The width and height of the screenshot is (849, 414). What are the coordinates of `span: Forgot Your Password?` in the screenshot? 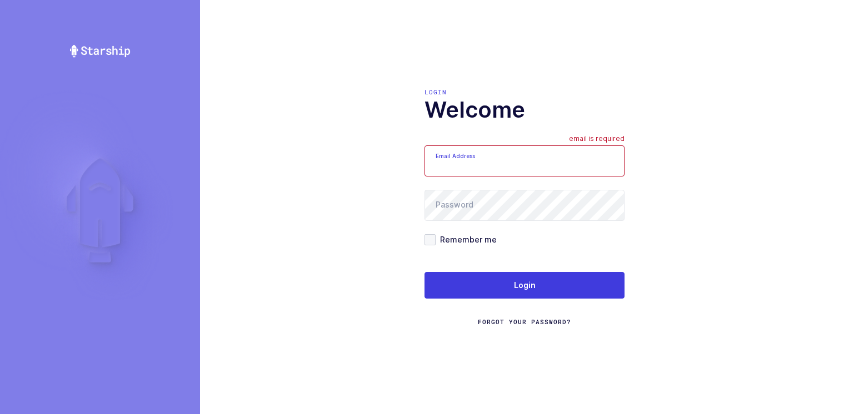 It's located at (524, 322).